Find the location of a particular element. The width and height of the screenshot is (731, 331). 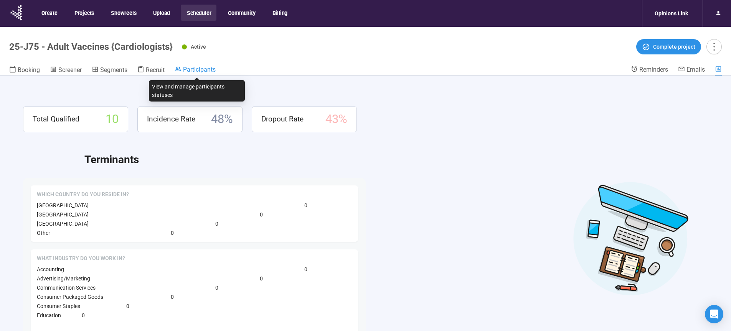

span: Booking is located at coordinates (29, 70).